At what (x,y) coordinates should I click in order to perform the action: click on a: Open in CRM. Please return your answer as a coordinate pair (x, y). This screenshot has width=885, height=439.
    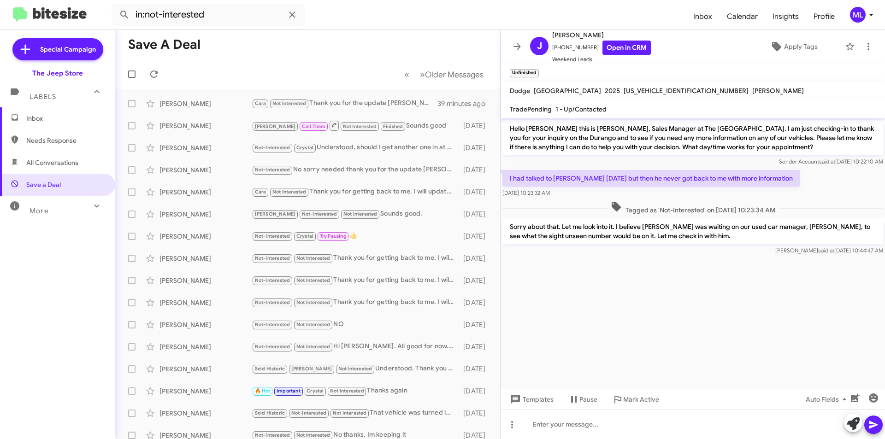
    Looking at the image, I should click on (627, 47).